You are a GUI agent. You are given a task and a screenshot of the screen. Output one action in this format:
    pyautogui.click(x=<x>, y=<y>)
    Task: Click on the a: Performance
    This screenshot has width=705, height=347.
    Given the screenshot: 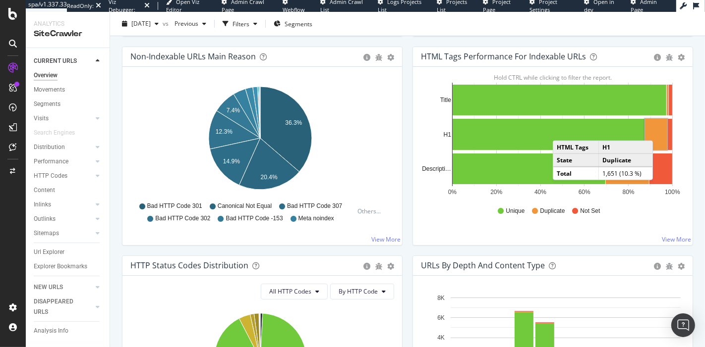 What is the action you would take?
    pyautogui.click(x=63, y=162)
    